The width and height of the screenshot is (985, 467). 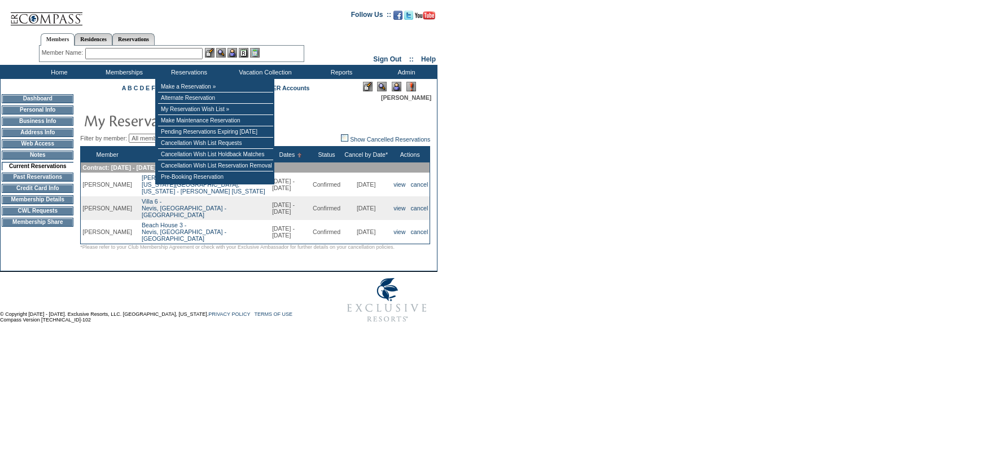 I want to click on img: pgTtlMyReservations.gif, so click(x=196, y=120).